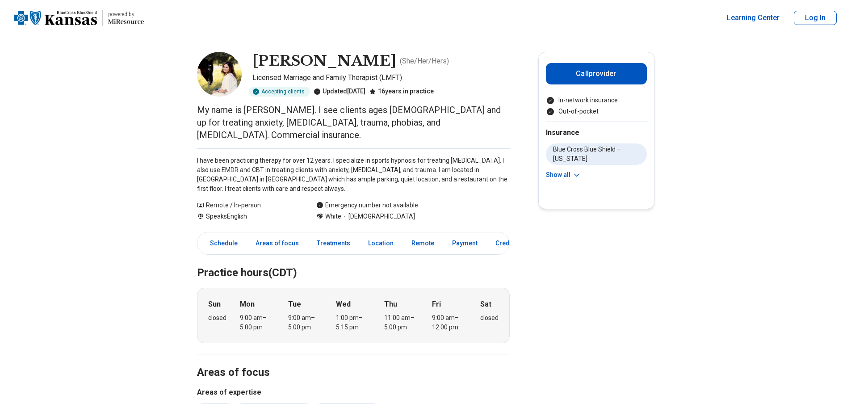 The height and width of the screenshot is (404, 851). What do you see at coordinates (353, 392) in the screenshot?
I see `h3: Areas of expertise` at bounding box center [353, 392].